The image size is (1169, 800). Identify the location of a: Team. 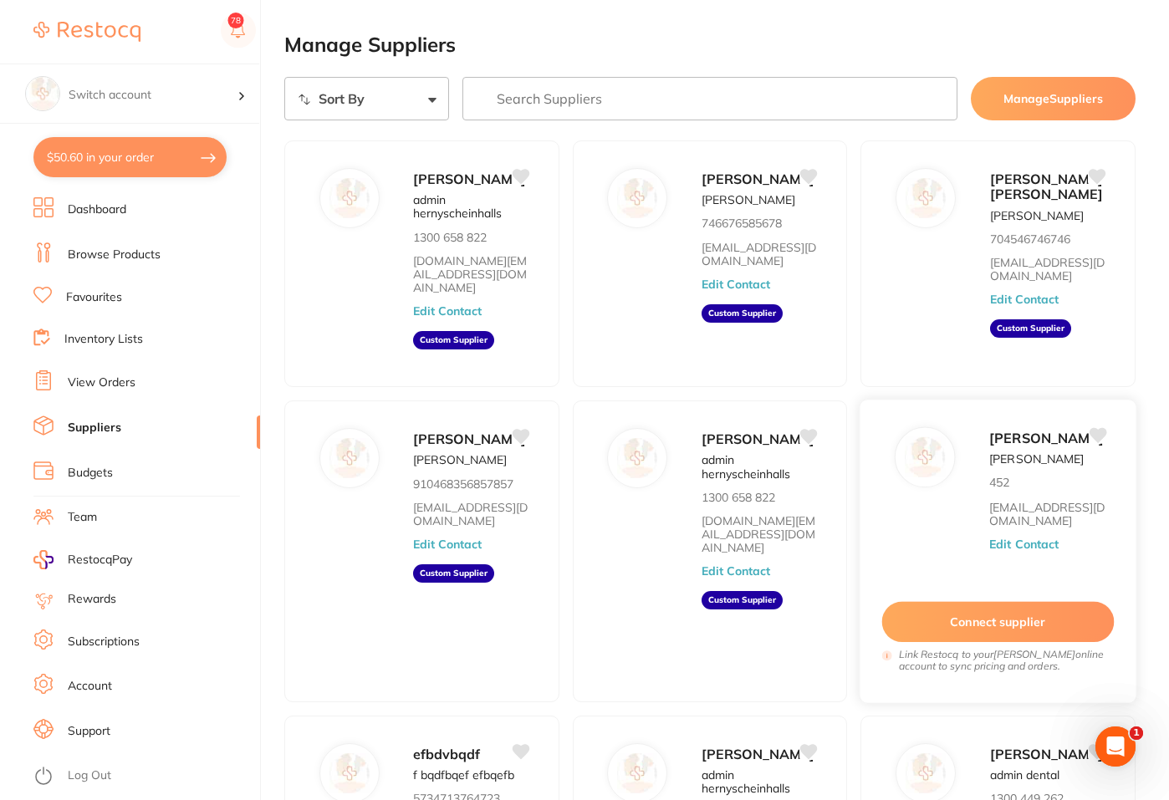
(82, 517).